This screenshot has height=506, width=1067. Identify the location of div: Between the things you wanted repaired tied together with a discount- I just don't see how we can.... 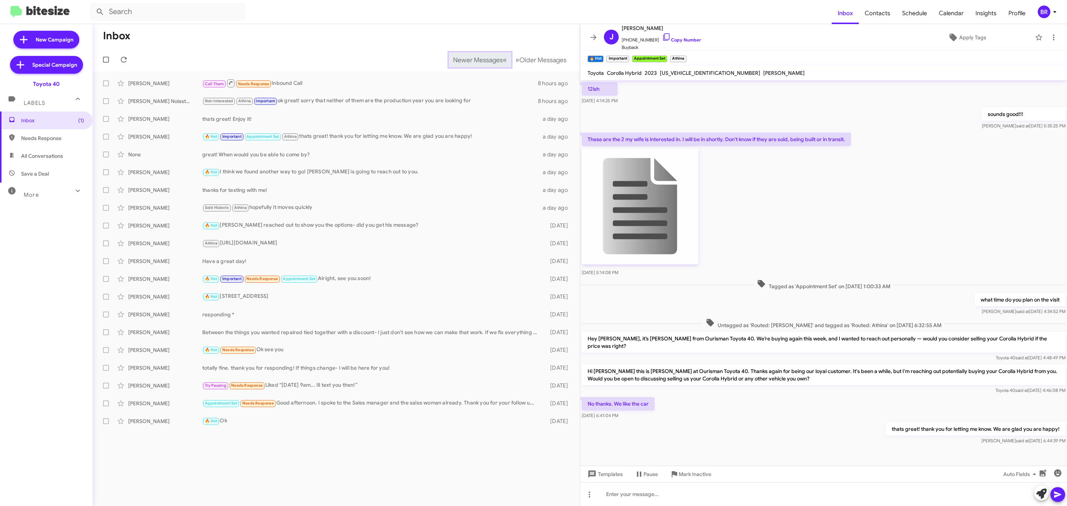
(371, 332).